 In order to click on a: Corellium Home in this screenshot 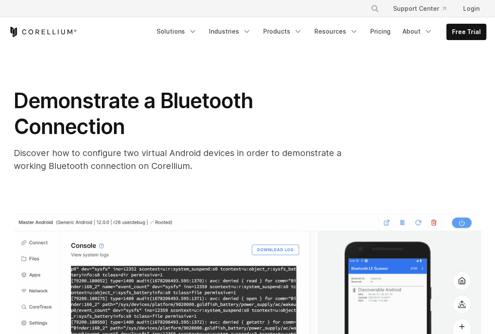, I will do `click(43, 32)`.